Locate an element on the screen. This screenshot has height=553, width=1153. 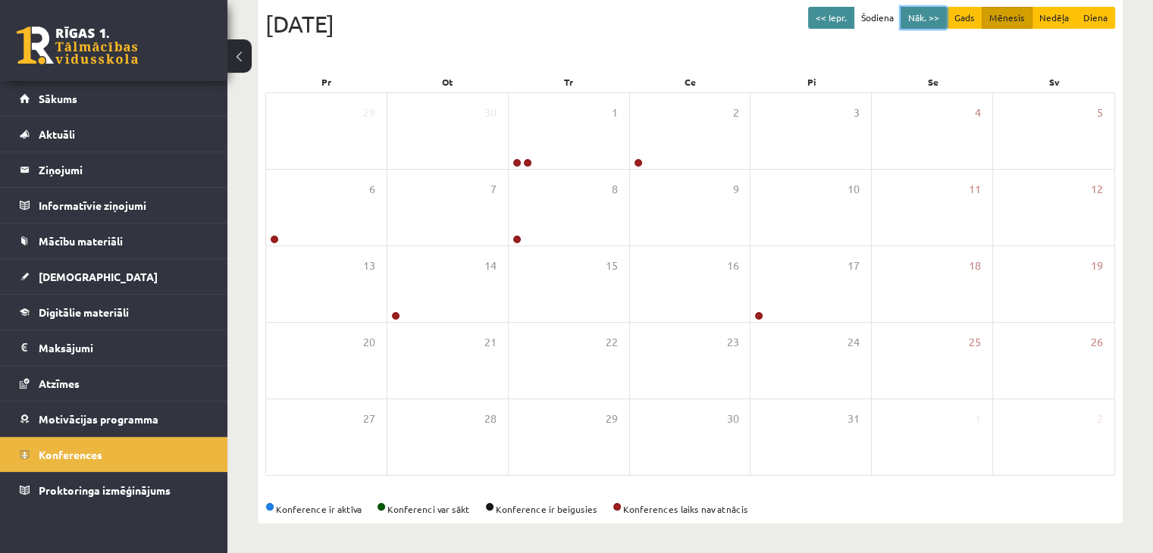
button: Nāk. >> is located at coordinates (923, 17).